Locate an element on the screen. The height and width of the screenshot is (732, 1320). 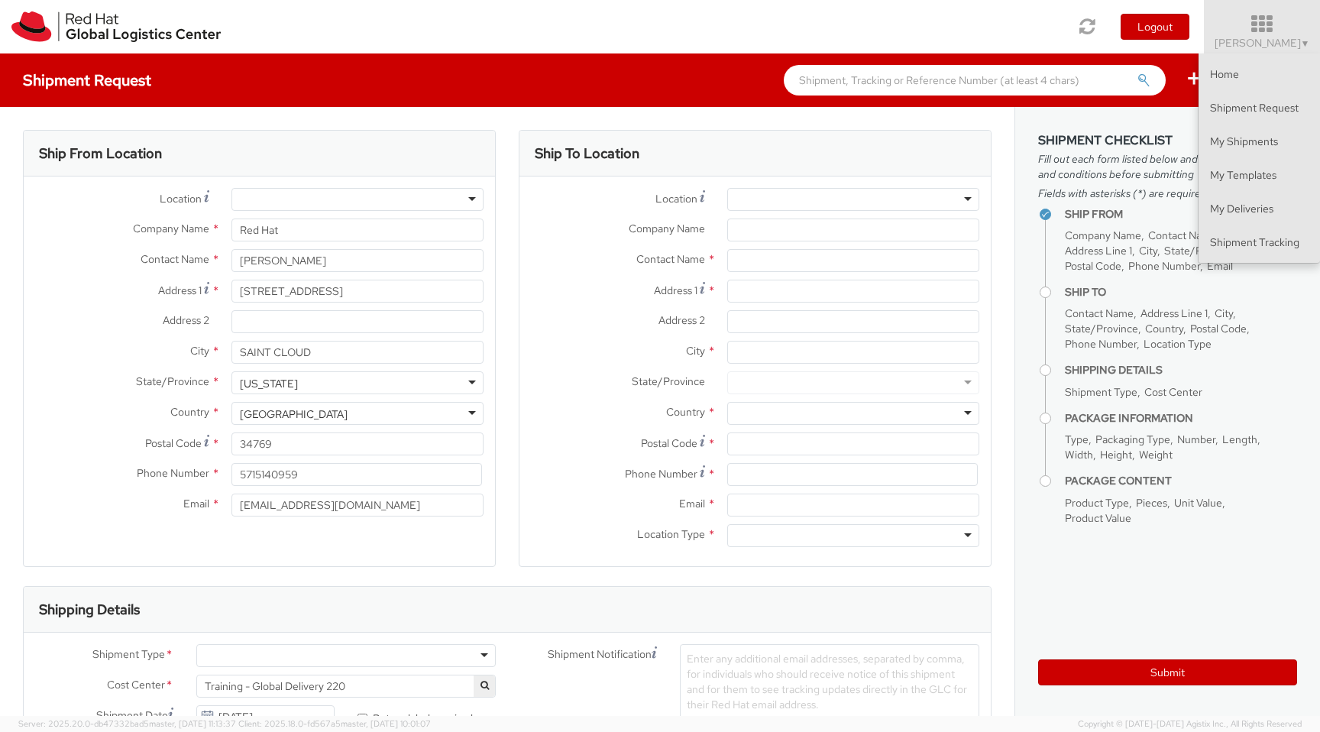
a: Shipment Request is located at coordinates (1259, 108).